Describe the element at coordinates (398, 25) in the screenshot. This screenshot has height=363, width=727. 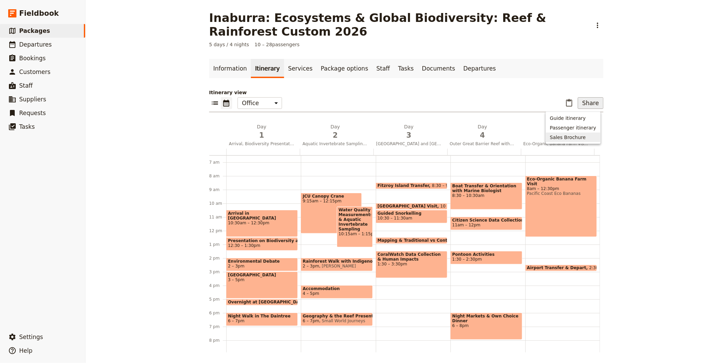
I see `h1: Inaburra: Ecosystems & Global Biodiversity: Reef & Rainforest Custom 2026` at that location.